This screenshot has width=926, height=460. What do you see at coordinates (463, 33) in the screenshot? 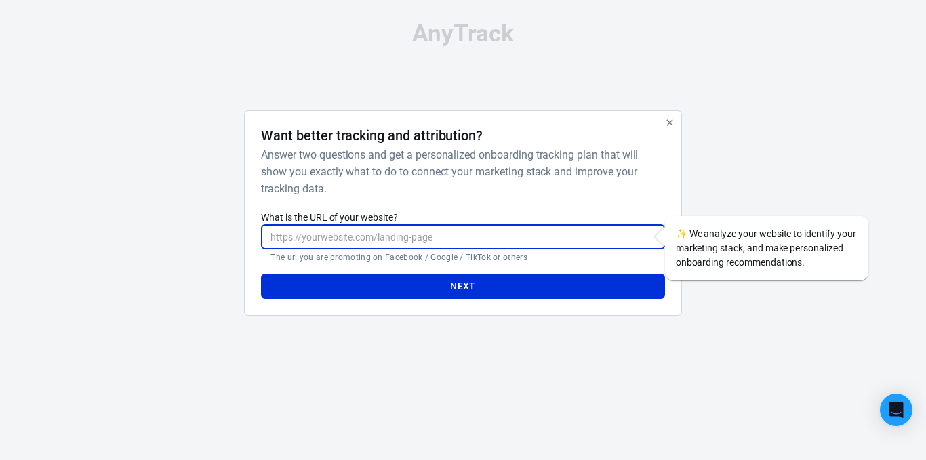
I see `div: AnyTrack` at bounding box center [463, 33].